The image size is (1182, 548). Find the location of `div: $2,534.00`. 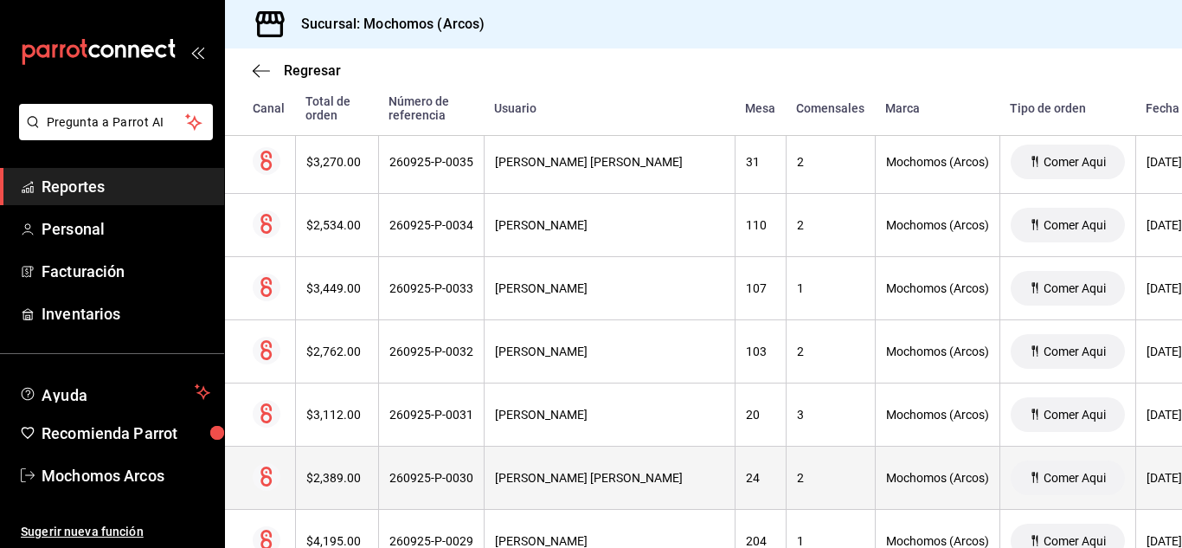

div: $2,534.00 is located at coordinates (337, 225).